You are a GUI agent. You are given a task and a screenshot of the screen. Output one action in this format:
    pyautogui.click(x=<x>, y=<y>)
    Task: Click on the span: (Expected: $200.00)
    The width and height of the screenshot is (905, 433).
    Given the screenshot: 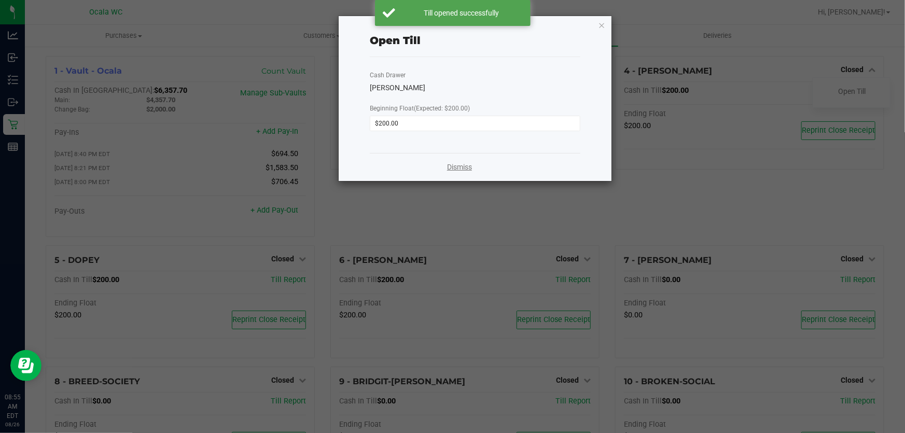 What is the action you would take?
    pyautogui.click(x=442, y=108)
    